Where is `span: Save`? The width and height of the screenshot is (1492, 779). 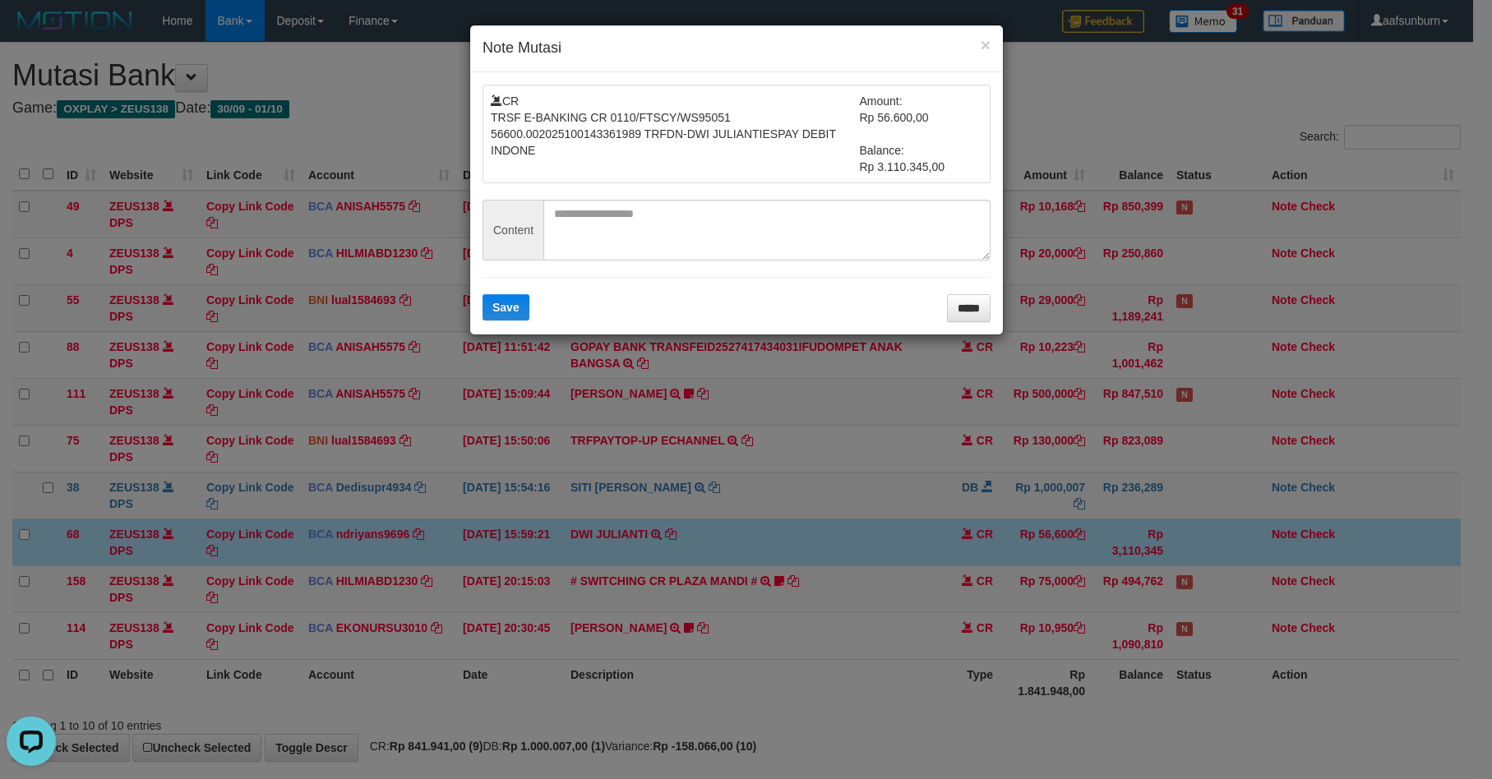
span: Save is located at coordinates (506, 308).